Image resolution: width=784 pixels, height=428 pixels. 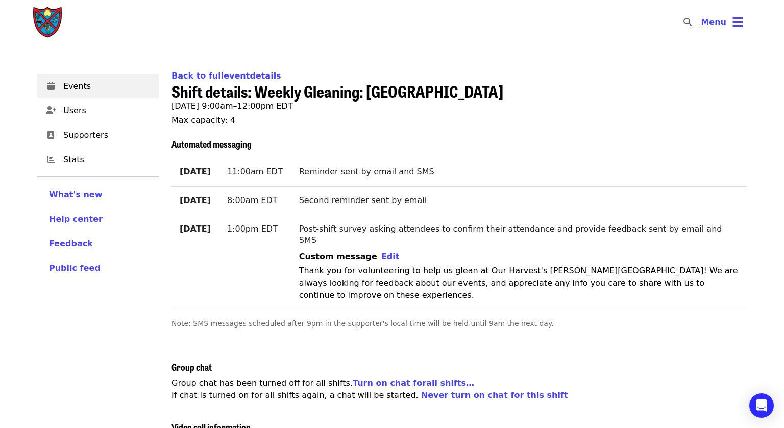 What do you see at coordinates (255, 172) in the screenshot?
I see `span: 11:00am EDT` at bounding box center [255, 172].